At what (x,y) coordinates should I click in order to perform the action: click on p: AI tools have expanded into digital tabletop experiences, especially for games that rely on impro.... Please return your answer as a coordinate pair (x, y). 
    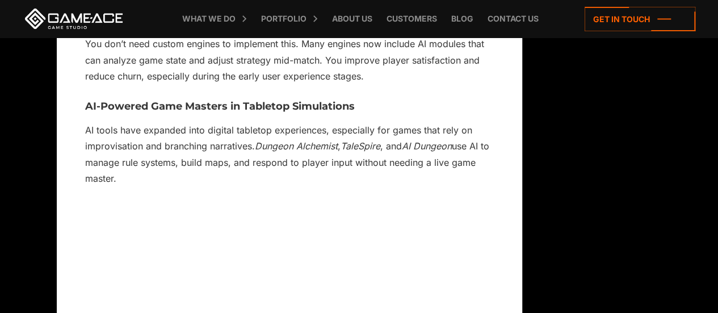
    Looking at the image, I should click on (290, 154).